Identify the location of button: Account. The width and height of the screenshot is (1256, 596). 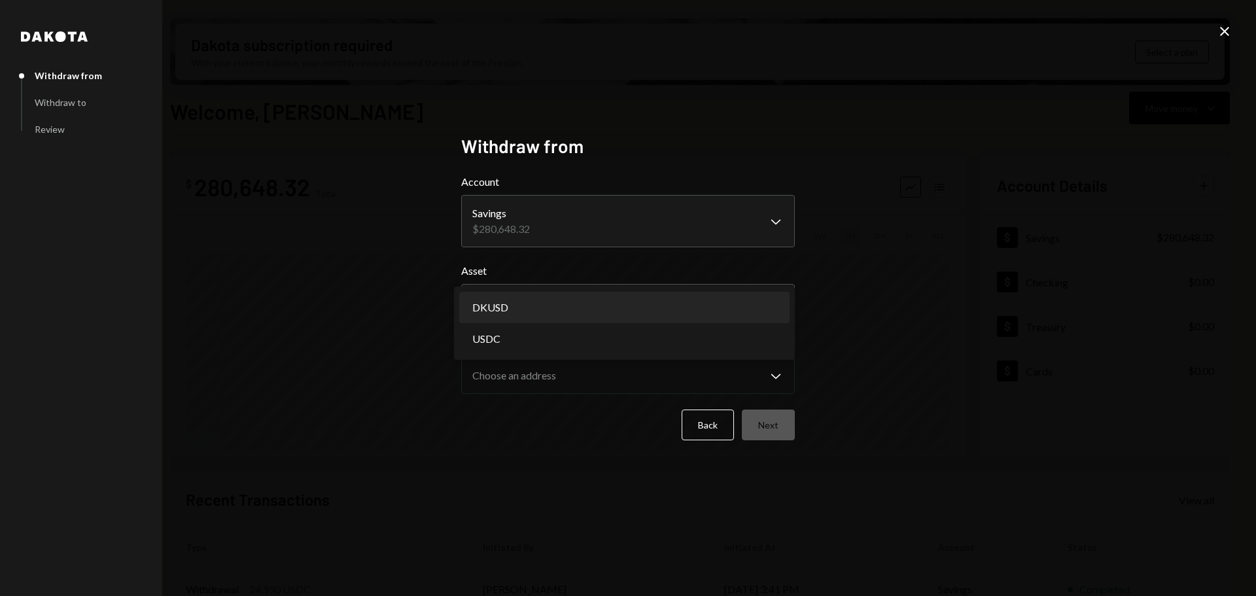
(628, 221).